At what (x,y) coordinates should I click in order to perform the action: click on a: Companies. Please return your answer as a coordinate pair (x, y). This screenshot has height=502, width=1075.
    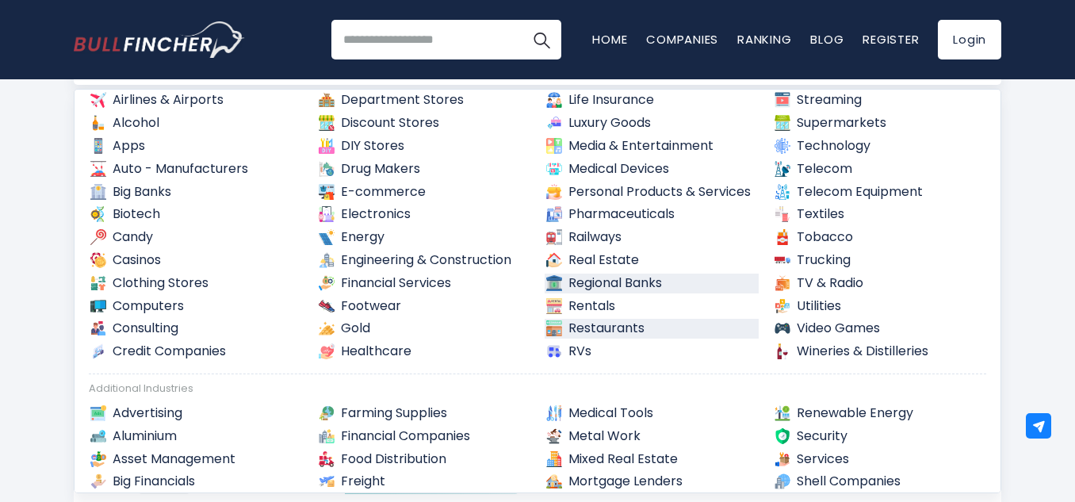
    Looking at the image, I should click on (682, 39).